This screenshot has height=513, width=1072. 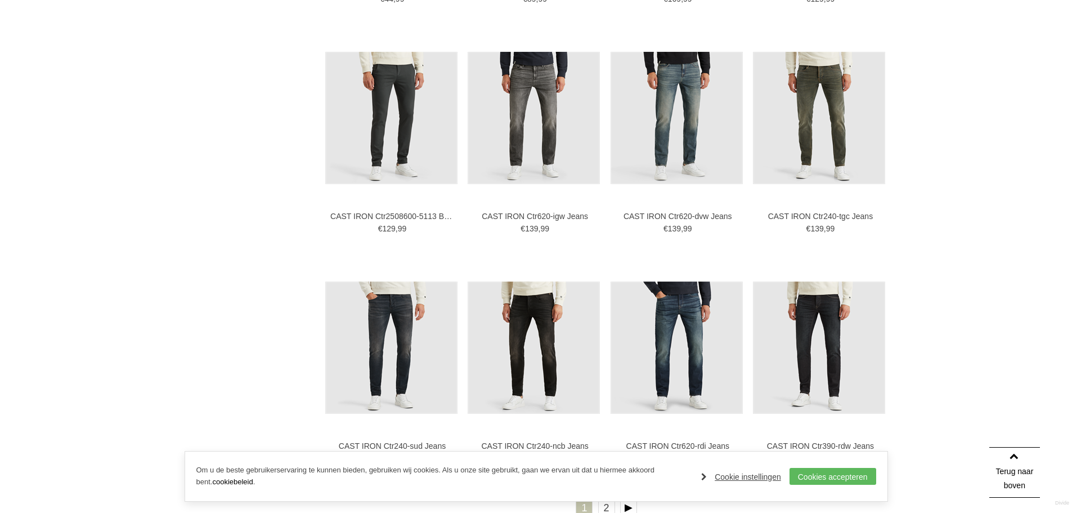 What do you see at coordinates (534, 118) in the screenshot?
I see `img: CAST IRON Ctr620-igw Jeans` at bounding box center [534, 118].